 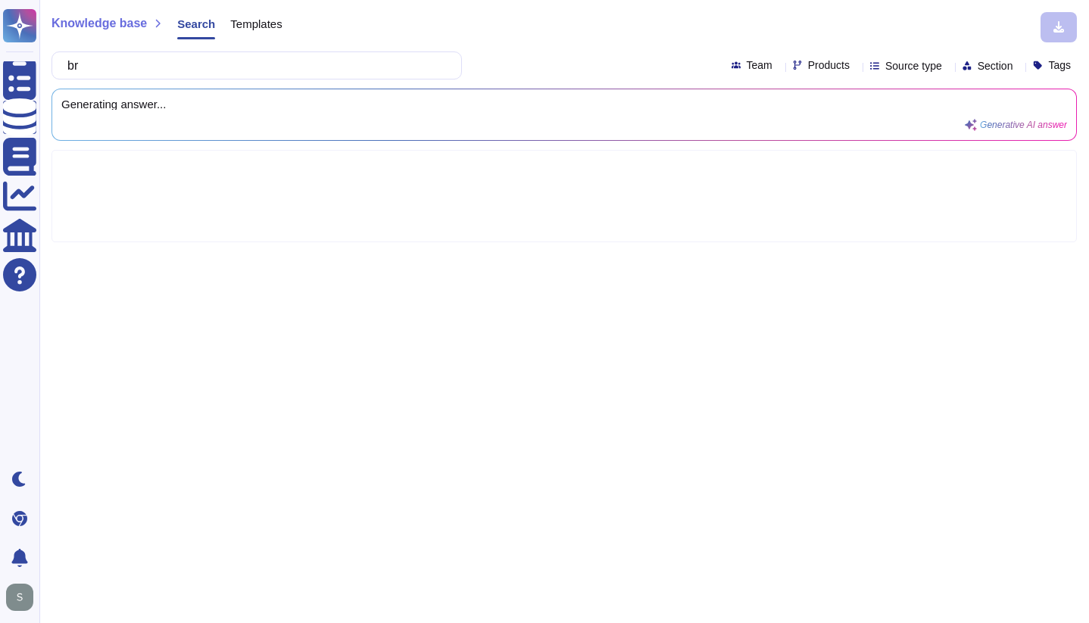 I want to click on input: Search a question or template..., so click(x=253, y=65).